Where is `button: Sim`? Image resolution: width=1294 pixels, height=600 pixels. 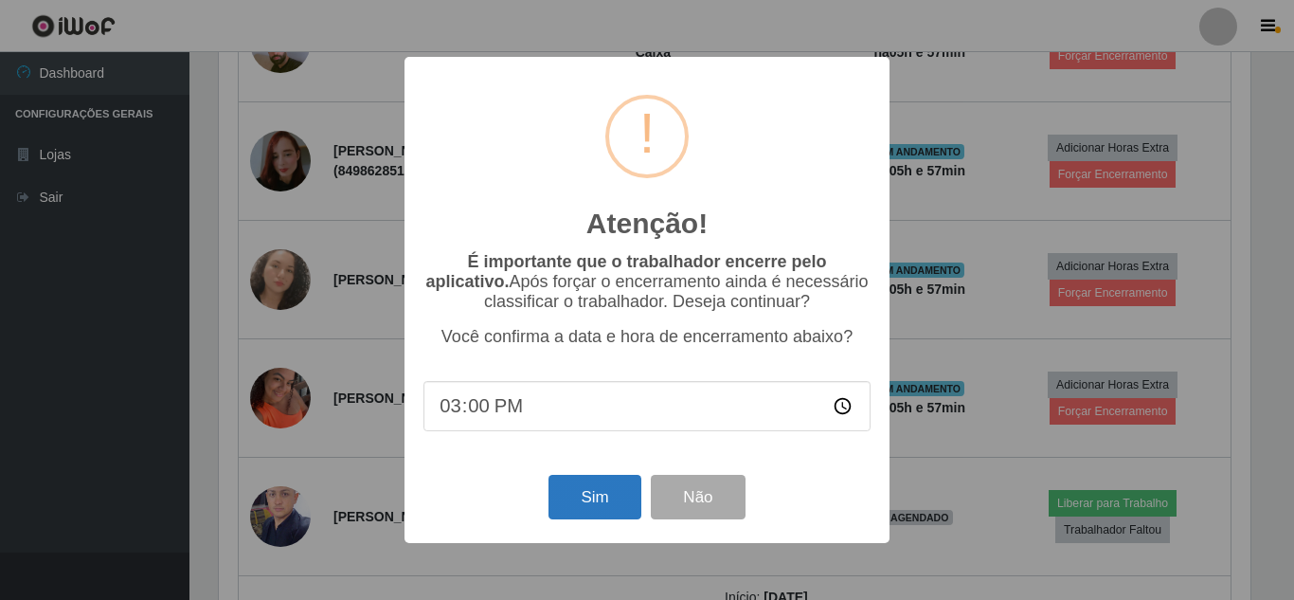
button: Sim is located at coordinates (594, 497).